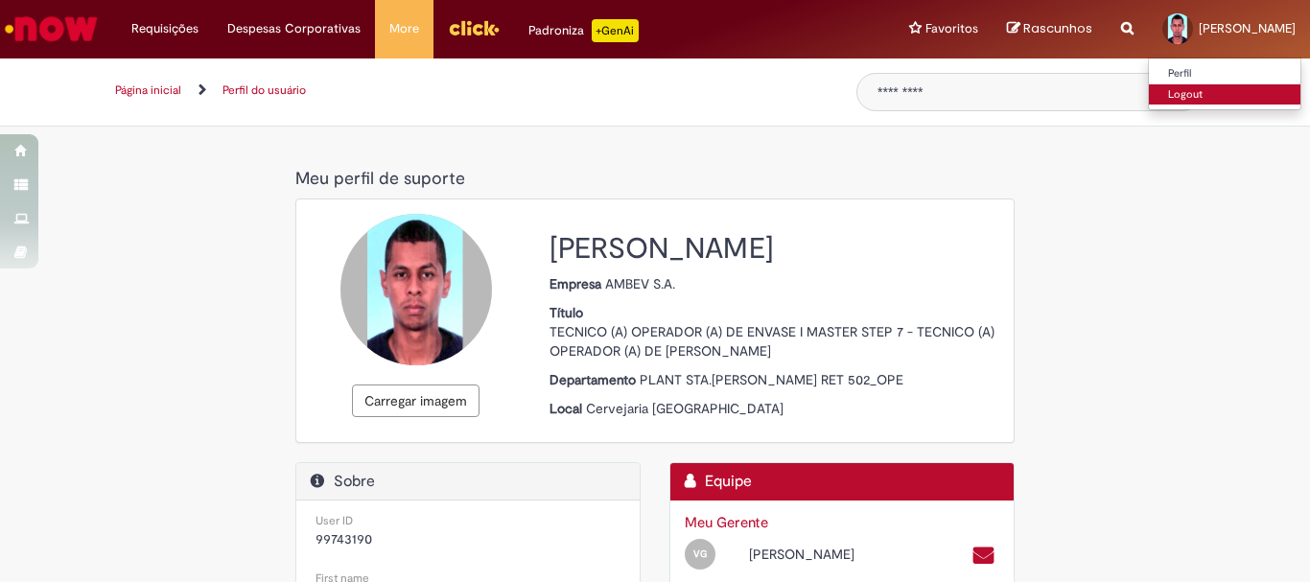 Image resolution: width=1310 pixels, height=582 pixels. I want to click on strong: Local, so click(568, 409).